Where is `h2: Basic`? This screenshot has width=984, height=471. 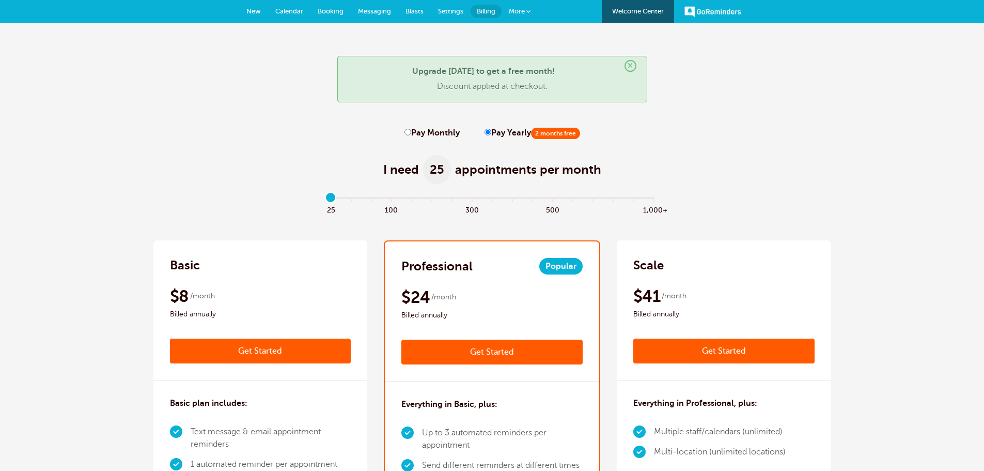
h2: Basic is located at coordinates (185, 265).